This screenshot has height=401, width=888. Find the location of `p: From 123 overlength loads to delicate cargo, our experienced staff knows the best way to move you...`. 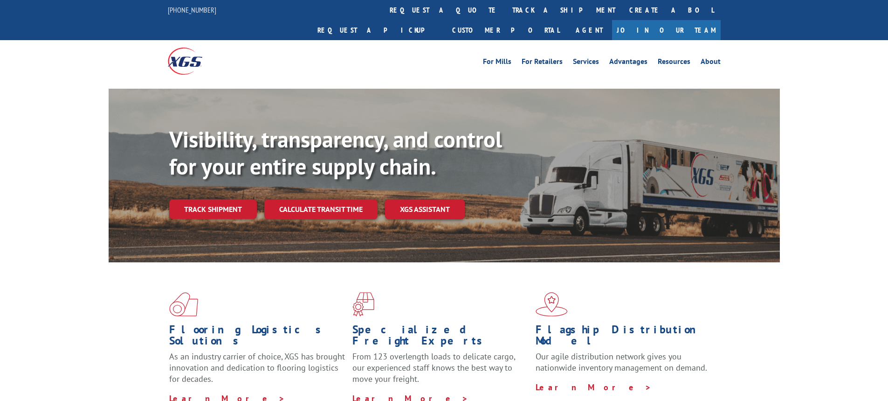

p: From 123 overlength loads to delicate cargo, our experienced staff knows the best way to move you... is located at coordinates (441, 371).